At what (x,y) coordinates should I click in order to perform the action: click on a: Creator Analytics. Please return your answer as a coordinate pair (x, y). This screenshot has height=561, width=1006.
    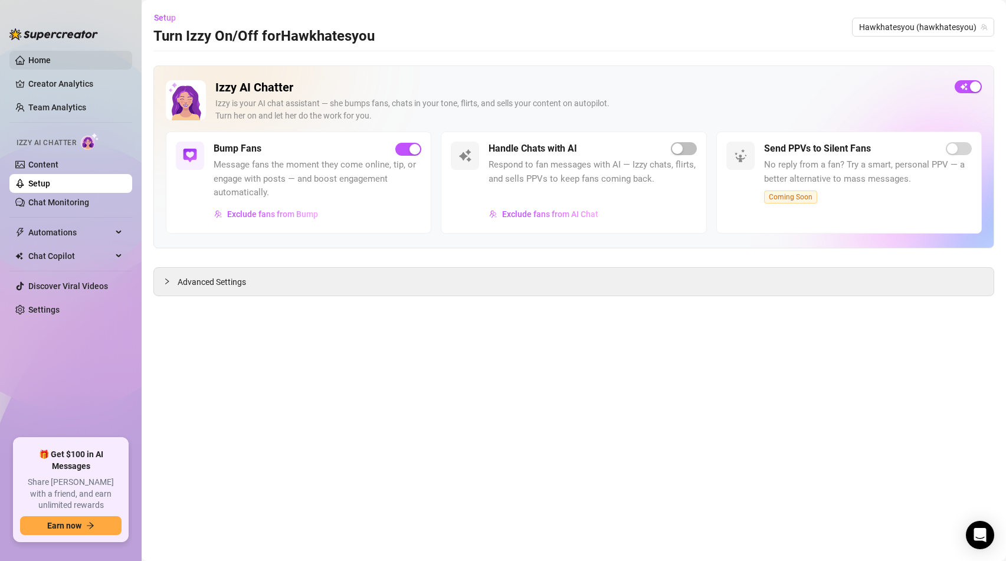
    Looking at the image, I should click on (75, 84).